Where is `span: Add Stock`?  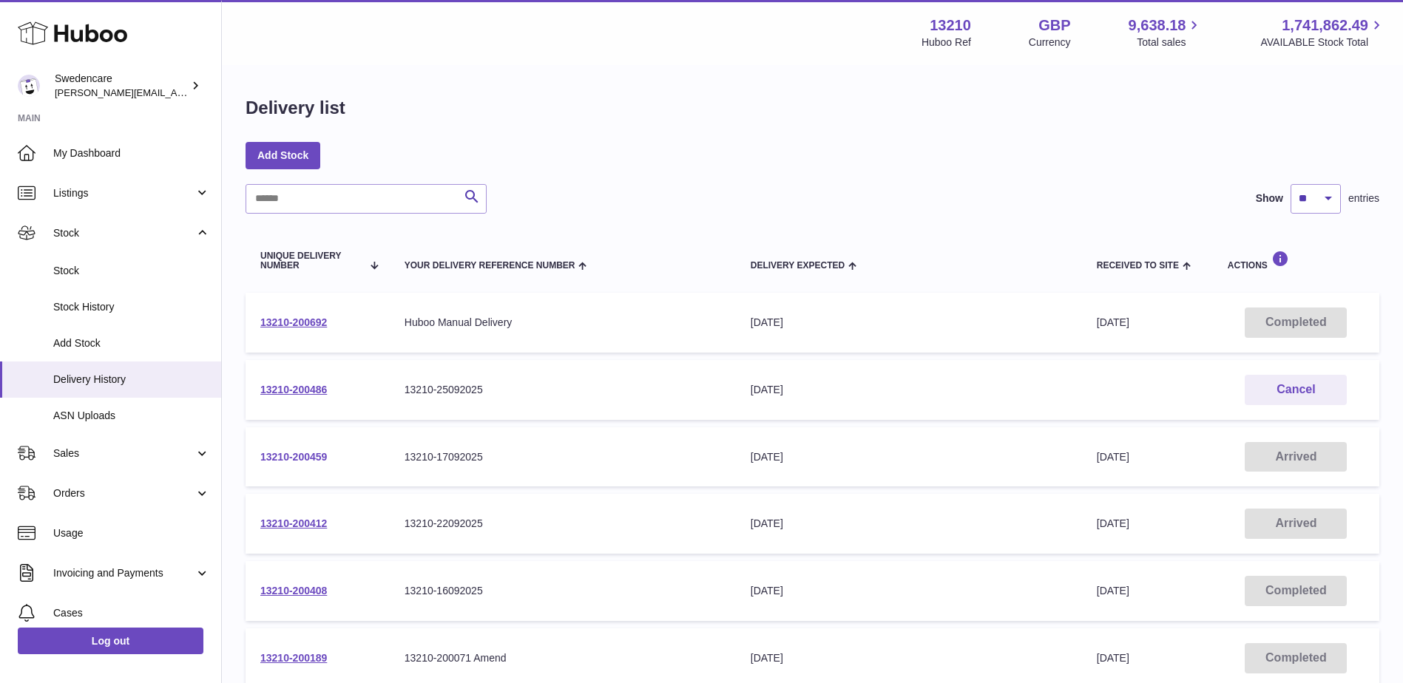
span: Add Stock is located at coordinates (132, 343).